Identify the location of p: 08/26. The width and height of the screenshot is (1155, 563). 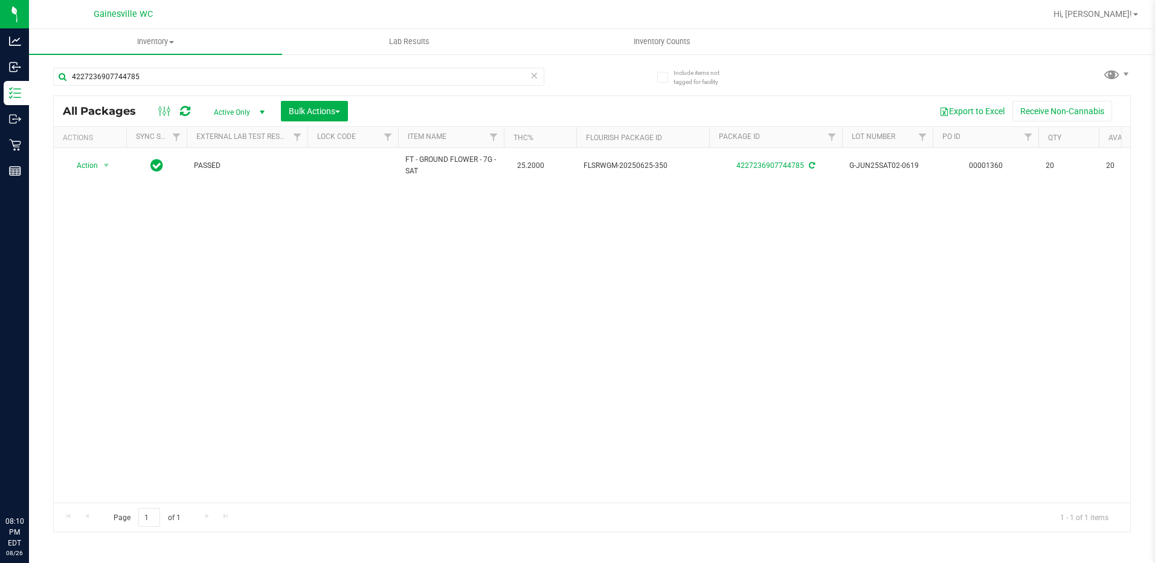
(14, 553).